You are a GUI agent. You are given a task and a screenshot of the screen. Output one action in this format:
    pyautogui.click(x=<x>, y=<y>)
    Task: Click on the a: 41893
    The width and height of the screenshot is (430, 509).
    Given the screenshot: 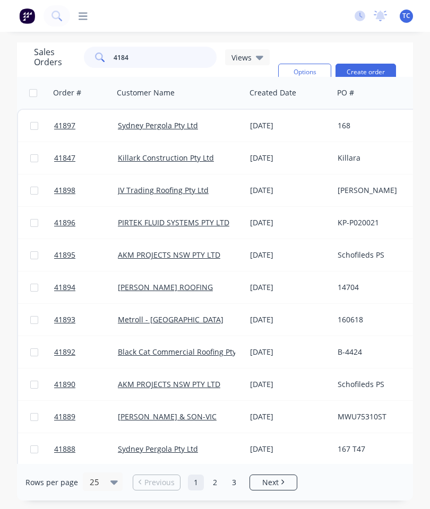 What is the action you would take?
    pyautogui.click(x=86, y=320)
    